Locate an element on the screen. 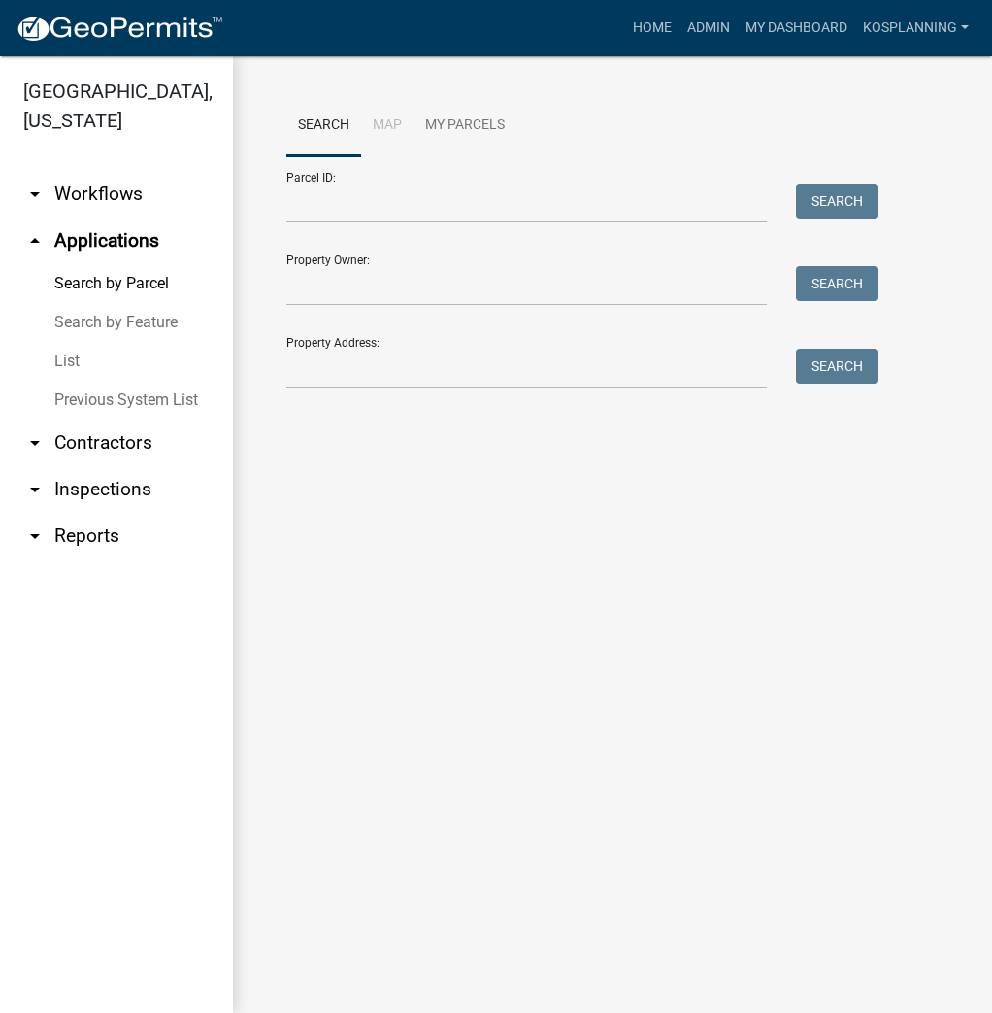 The width and height of the screenshot is (992, 1013). a: Search is located at coordinates (323, 126).